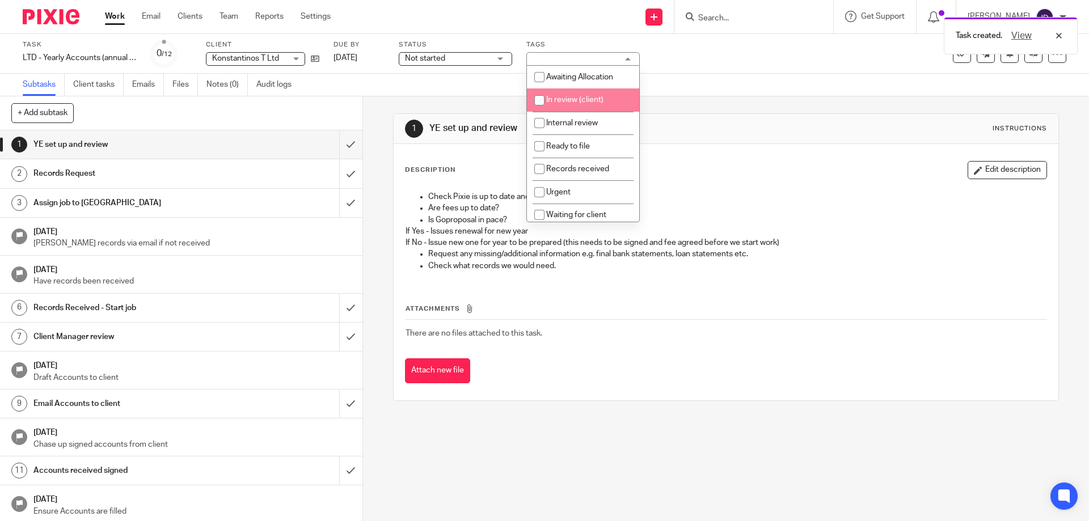 This screenshot has width=1089, height=521. I want to click on button: View, so click(1022, 36).